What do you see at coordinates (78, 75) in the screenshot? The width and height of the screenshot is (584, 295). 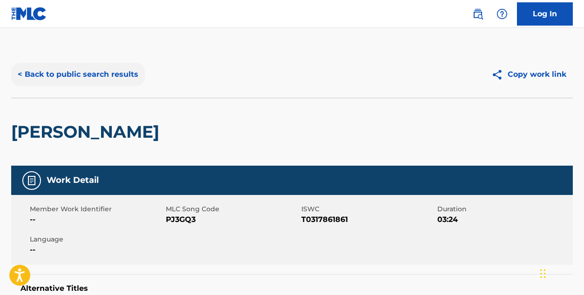 I see `button: < Back to public search results` at bounding box center [78, 75].